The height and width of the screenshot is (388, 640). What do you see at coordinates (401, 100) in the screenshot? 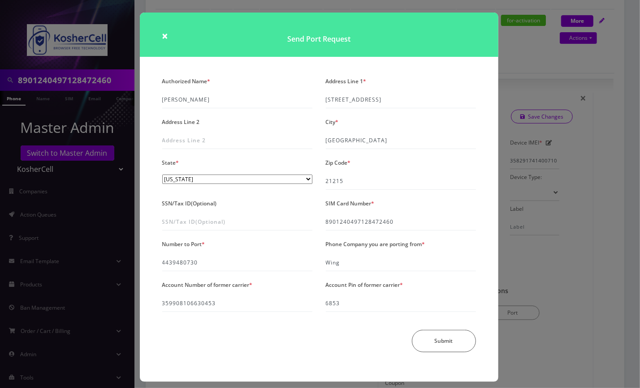
I see `input: Address Line 1` at bounding box center [401, 100].